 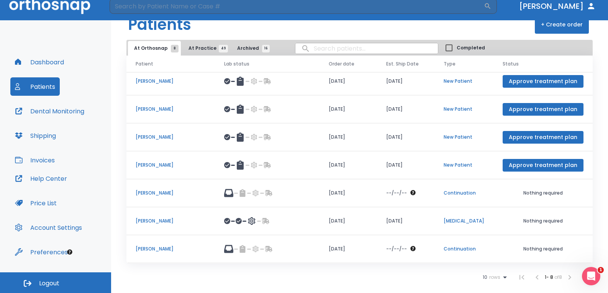 I want to click on button: Account Settings, so click(x=48, y=227).